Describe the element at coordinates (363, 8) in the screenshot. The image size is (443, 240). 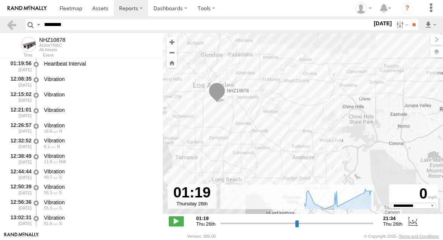
I see `div: Zulema McIntosch` at that location.